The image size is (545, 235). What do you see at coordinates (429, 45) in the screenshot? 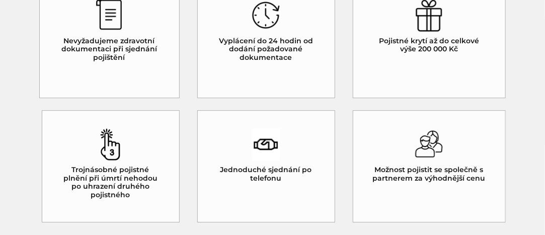
I see `h5: Pojistné krytí až do celkové výše 200 000 Kč` at bounding box center [429, 45].